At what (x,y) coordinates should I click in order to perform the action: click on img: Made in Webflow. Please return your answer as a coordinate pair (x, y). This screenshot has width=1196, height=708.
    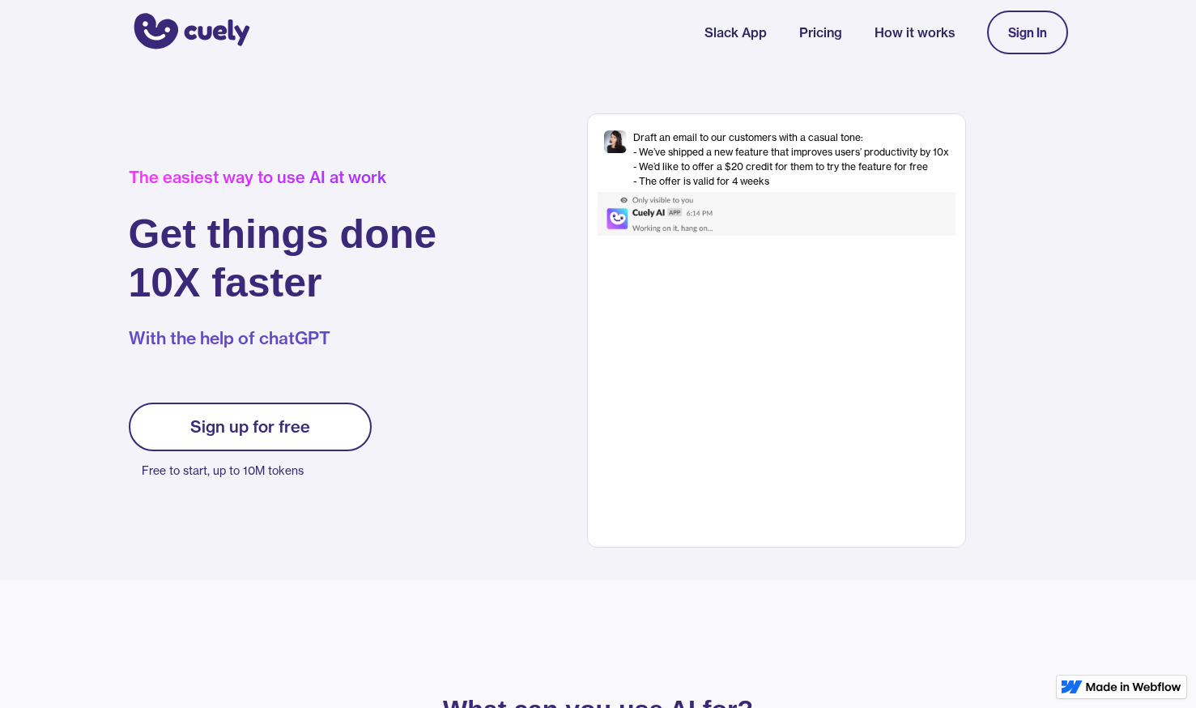
    Looking at the image, I should click on (1133, 686).